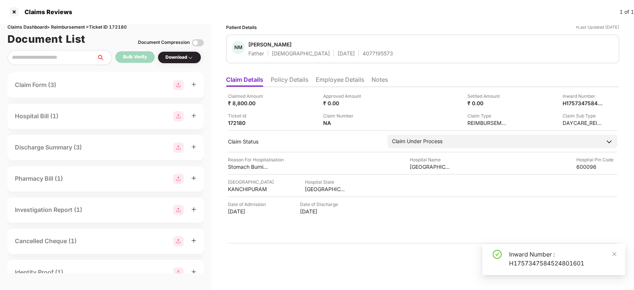 The height and width of the screenshot is (290, 634). I want to click on div: Claims Dashboard > Reimbursement > Ticket ID 172180, so click(106, 27).